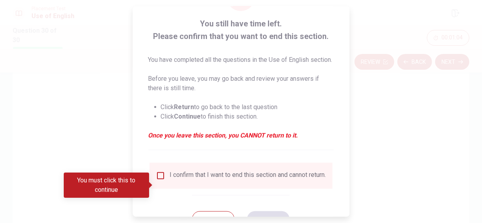  What do you see at coordinates (241, 83) in the screenshot?
I see `p: Before you leave, you may go back and review your answers if there is still time.` at bounding box center [241, 83].